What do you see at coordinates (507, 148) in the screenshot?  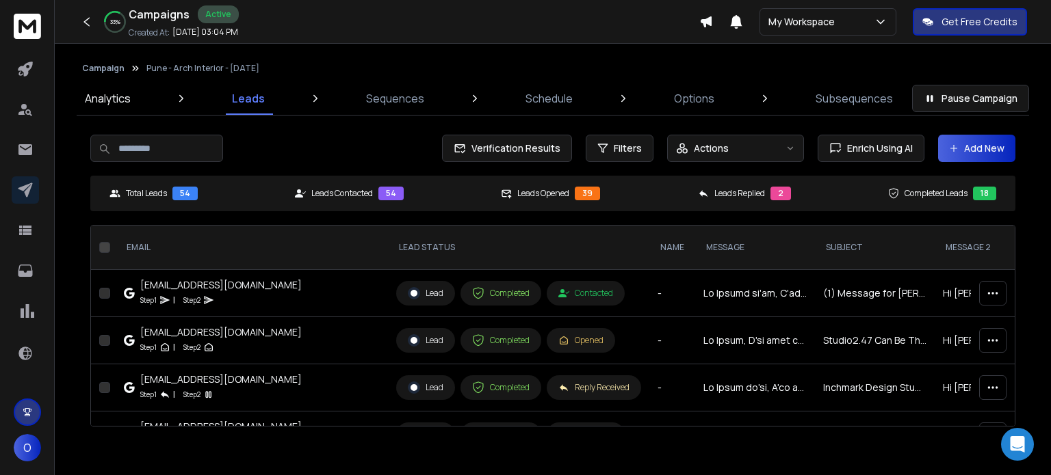 I see `button: Verification Results` at bounding box center [507, 148].